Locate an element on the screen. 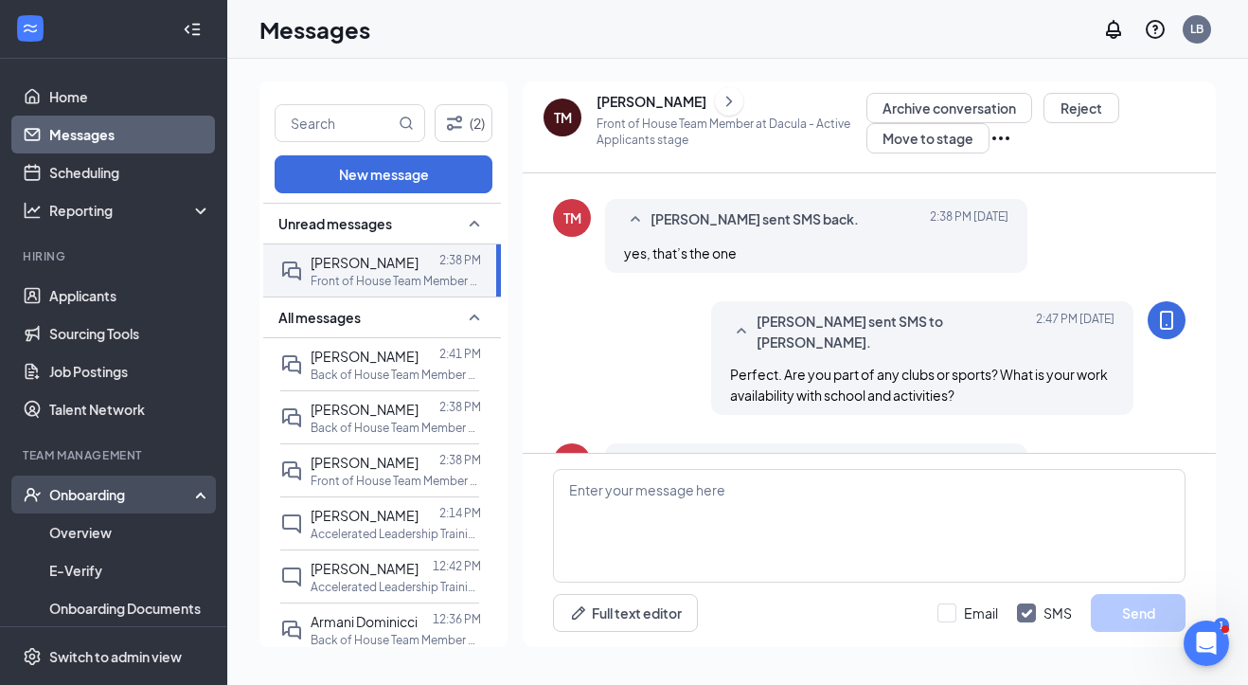 The width and height of the screenshot is (1248, 685). a: Talent Network is located at coordinates (130, 409).